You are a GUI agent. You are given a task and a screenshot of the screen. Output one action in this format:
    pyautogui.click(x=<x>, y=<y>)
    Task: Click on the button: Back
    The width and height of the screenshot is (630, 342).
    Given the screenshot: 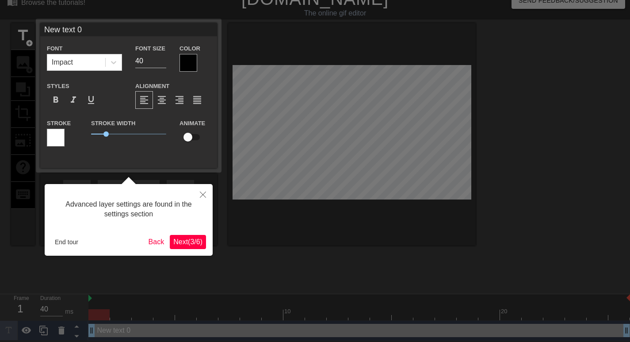 What is the action you would take?
    pyautogui.click(x=156, y=242)
    